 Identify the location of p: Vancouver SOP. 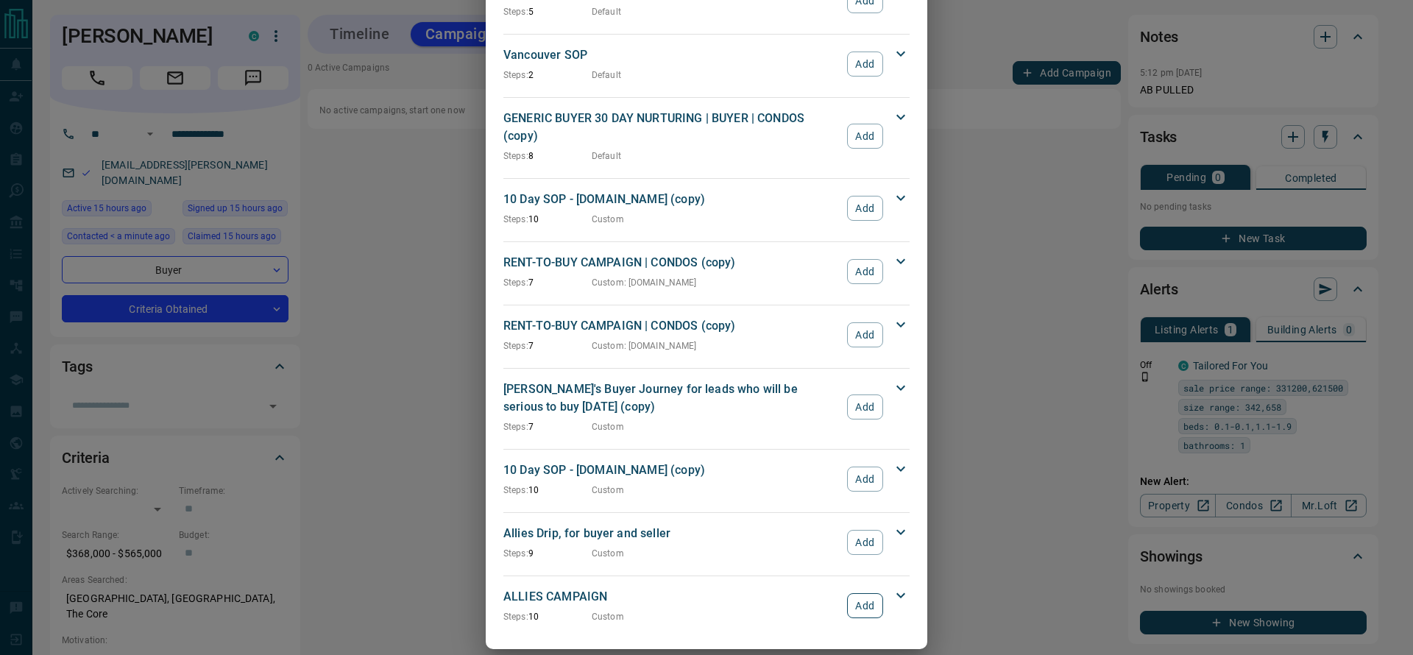
(671, 55).